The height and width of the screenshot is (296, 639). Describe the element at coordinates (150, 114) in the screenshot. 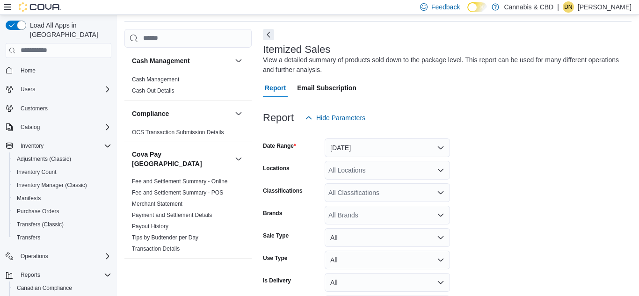

I see `h3: Compliance` at that location.